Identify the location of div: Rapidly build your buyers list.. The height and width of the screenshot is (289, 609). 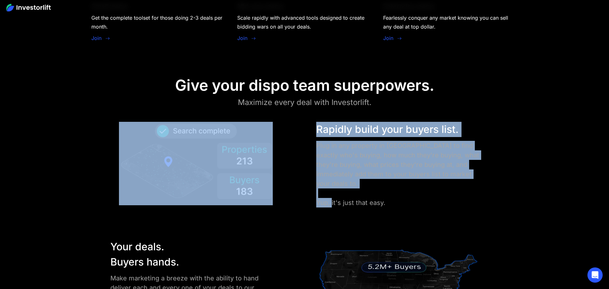
(398, 129).